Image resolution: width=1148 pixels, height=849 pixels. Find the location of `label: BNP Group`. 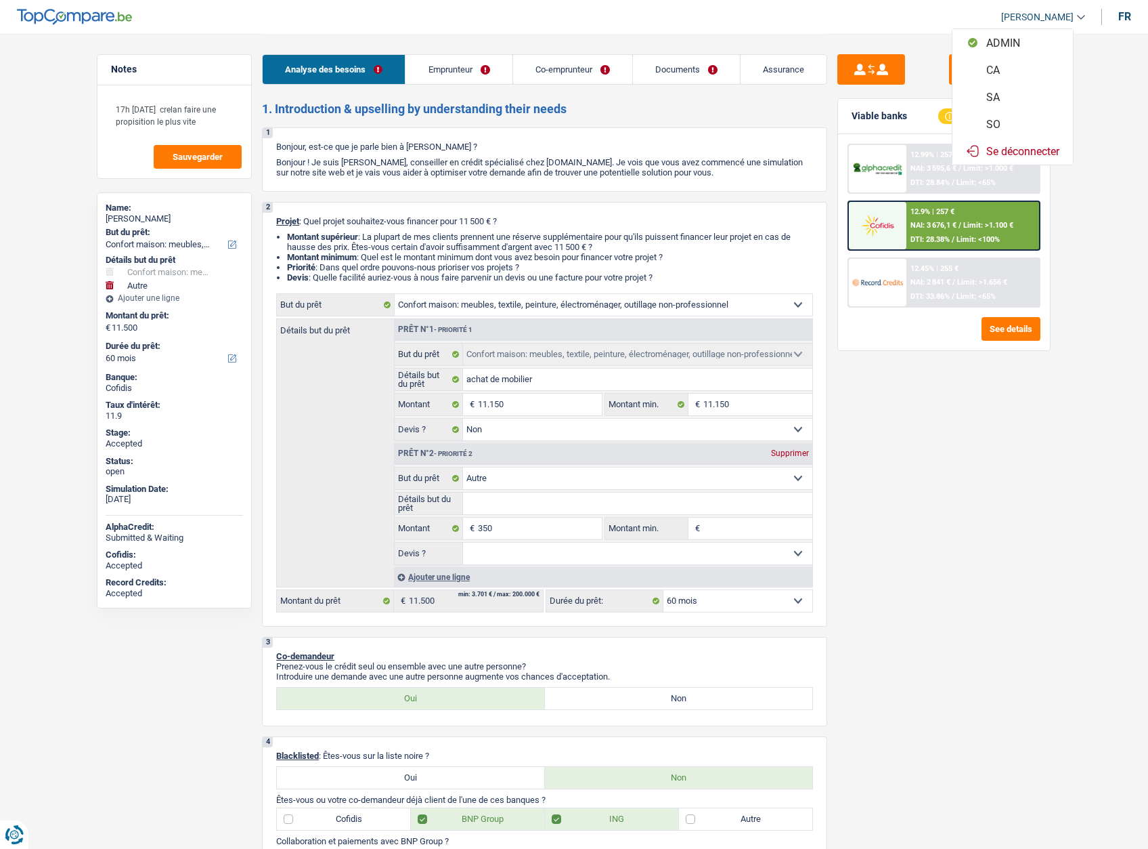

label: BNP Group is located at coordinates (478, 819).